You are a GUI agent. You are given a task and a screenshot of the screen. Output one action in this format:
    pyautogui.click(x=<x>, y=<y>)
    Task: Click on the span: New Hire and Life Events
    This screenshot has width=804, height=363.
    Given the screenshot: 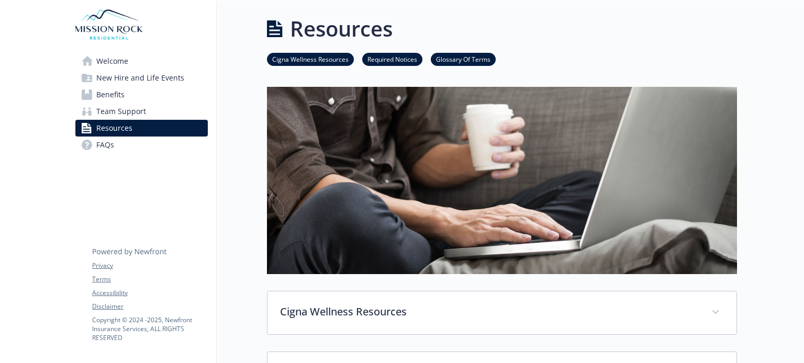 What is the action you would take?
    pyautogui.click(x=140, y=78)
    